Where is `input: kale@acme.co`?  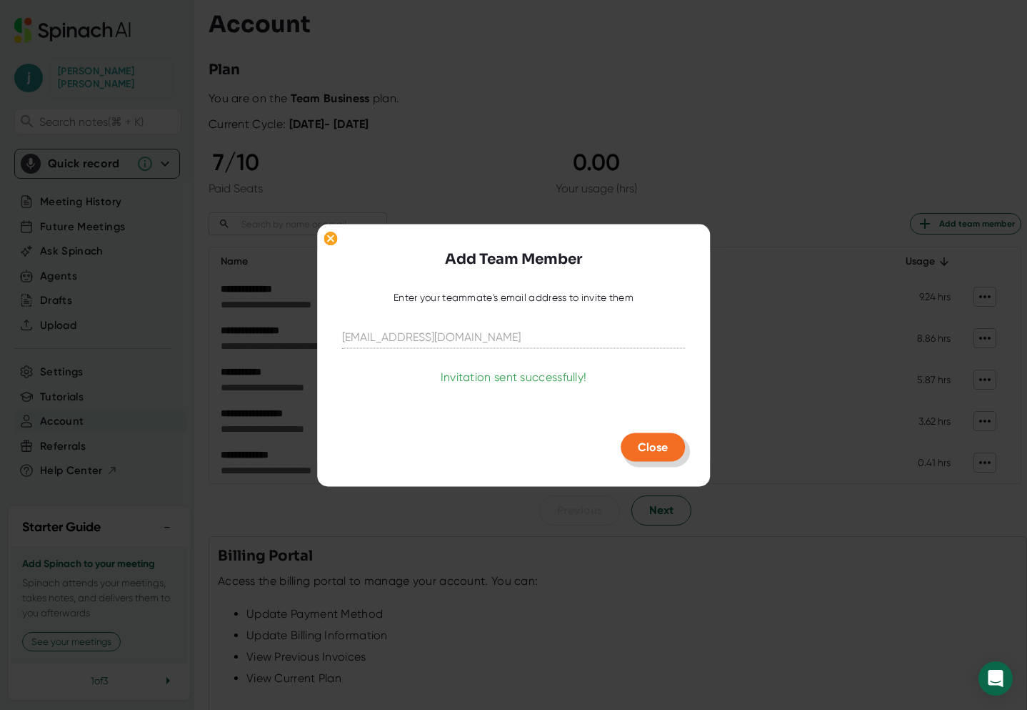
input: kale@acme.co is located at coordinates (514, 337).